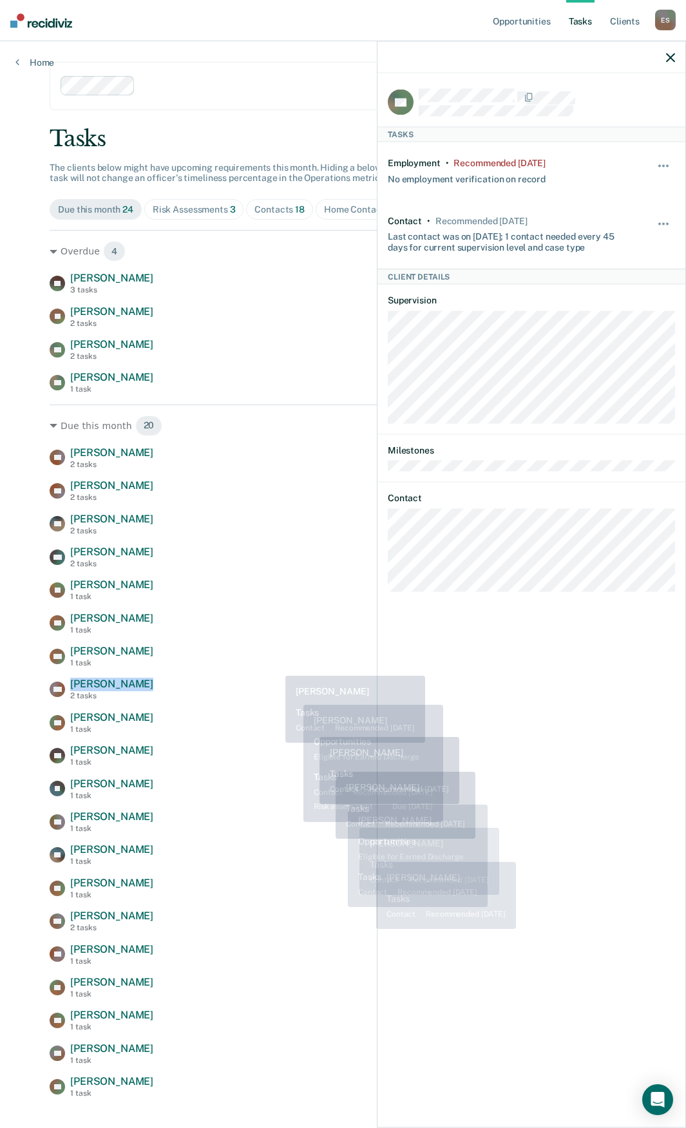  What do you see at coordinates (466, 176) in the screenshot?
I see `div: No employment verification on record` at bounding box center [466, 176].